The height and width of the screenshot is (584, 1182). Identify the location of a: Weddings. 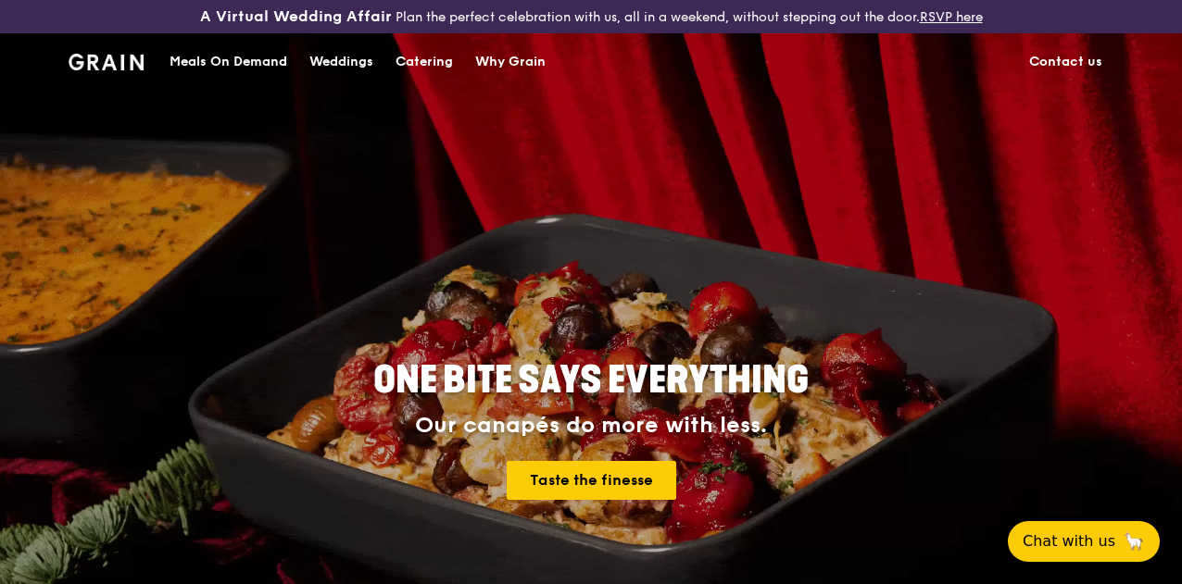
(341, 62).